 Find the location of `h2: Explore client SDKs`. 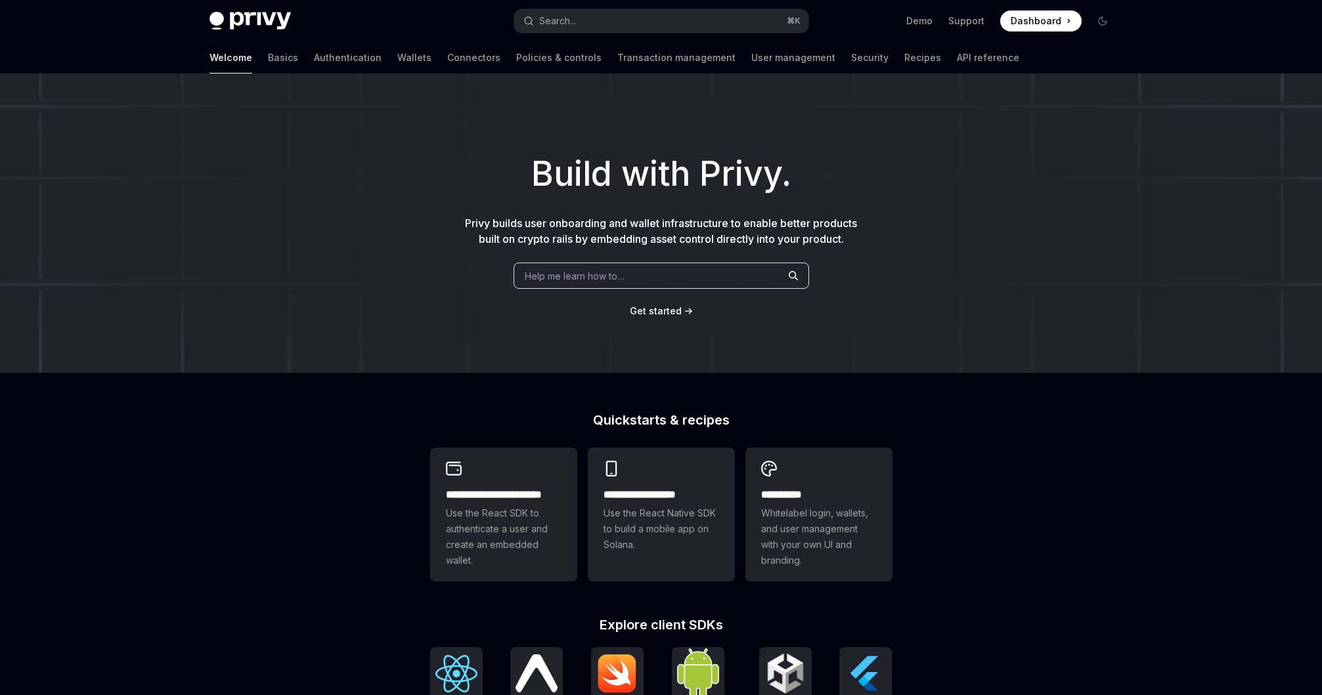

h2: Explore client SDKs is located at coordinates (661, 625).